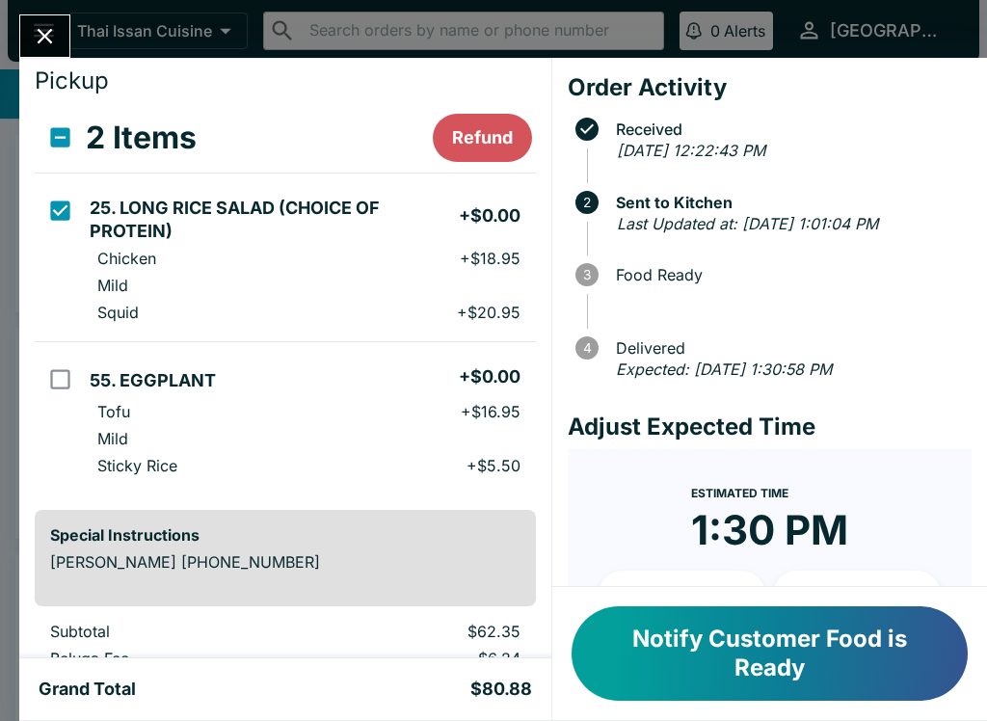  I want to click on p: $62.35, so click(425, 631).